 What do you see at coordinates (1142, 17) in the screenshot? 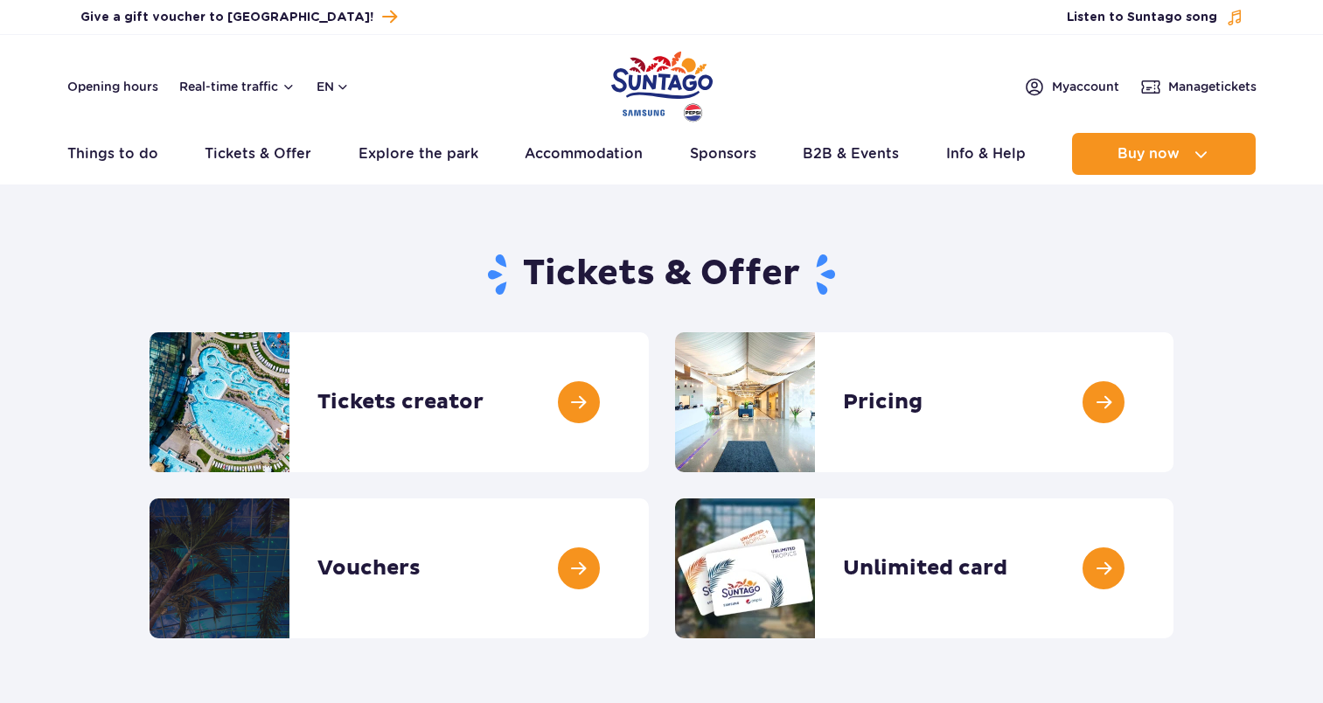
I see `span: Listen to Suntago song` at bounding box center [1142, 17].